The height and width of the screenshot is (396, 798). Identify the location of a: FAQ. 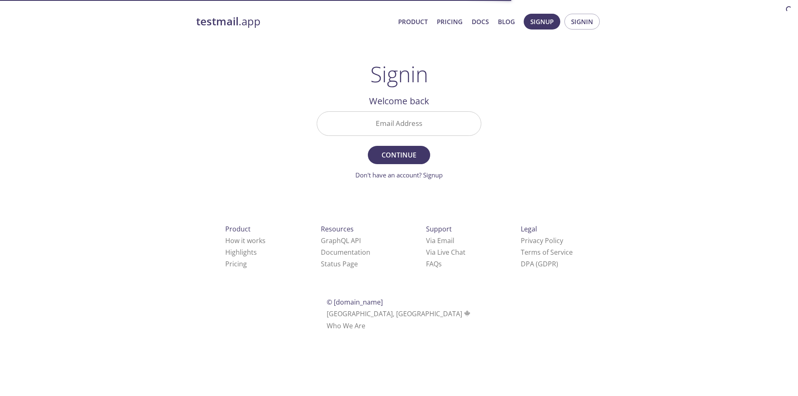
(434, 264).